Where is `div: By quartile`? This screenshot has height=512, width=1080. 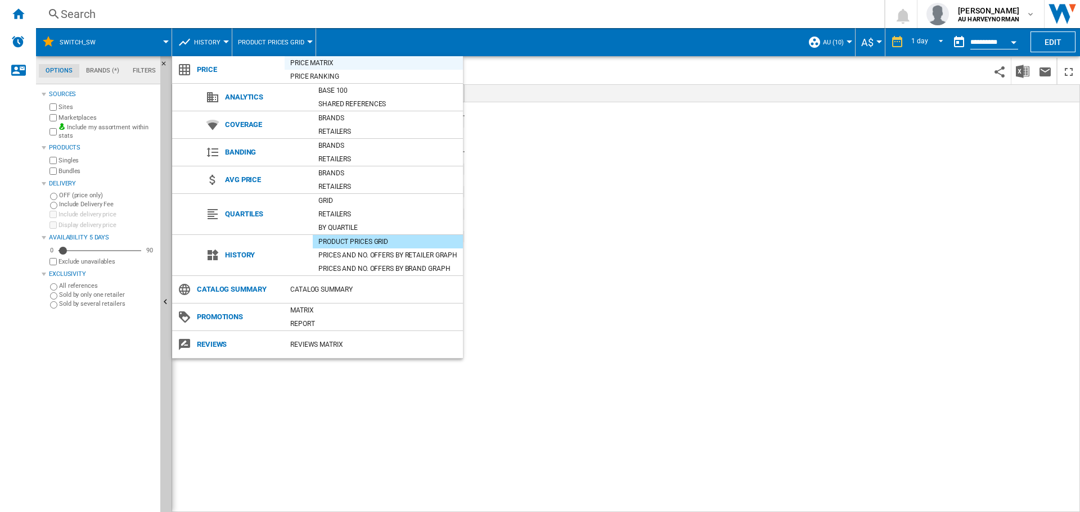
div: By quartile is located at coordinates (387, 228).